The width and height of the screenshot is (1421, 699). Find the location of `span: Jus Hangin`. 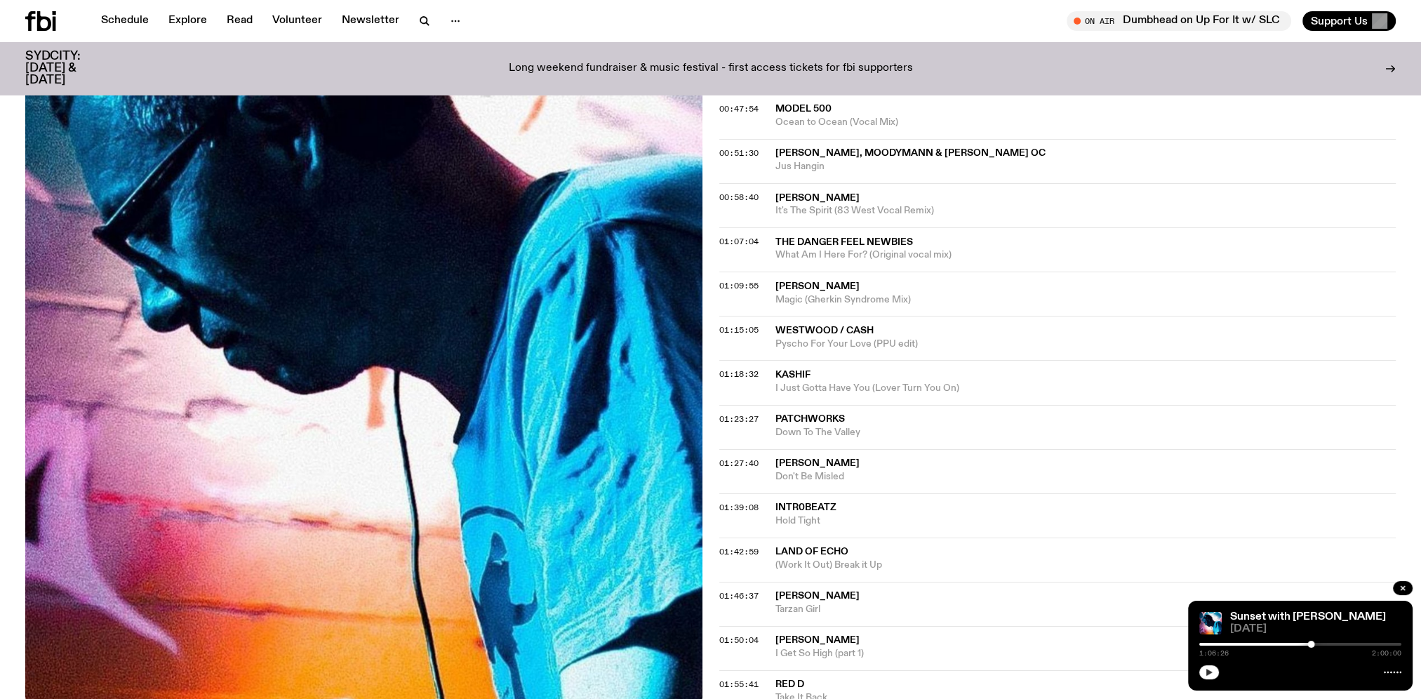

span: Jus Hangin is located at coordinates (1085, 166).